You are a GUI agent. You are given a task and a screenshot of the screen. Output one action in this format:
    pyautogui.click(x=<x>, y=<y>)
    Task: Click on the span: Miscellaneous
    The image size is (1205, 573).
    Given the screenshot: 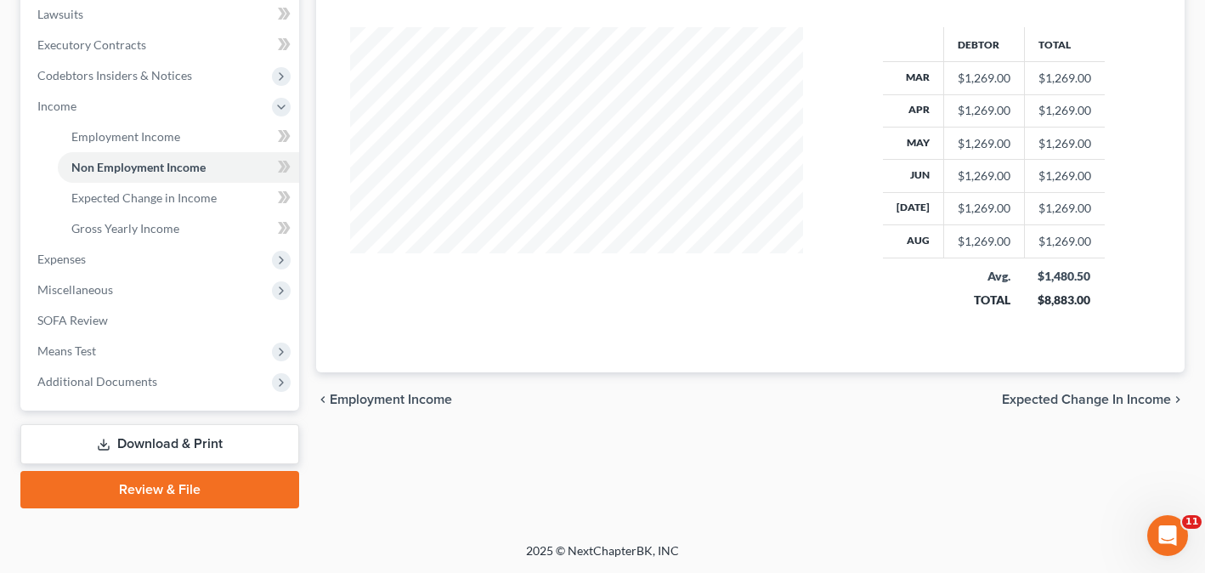 What is the action you would take?
    pyautogui.click(x=75, y=289)
    